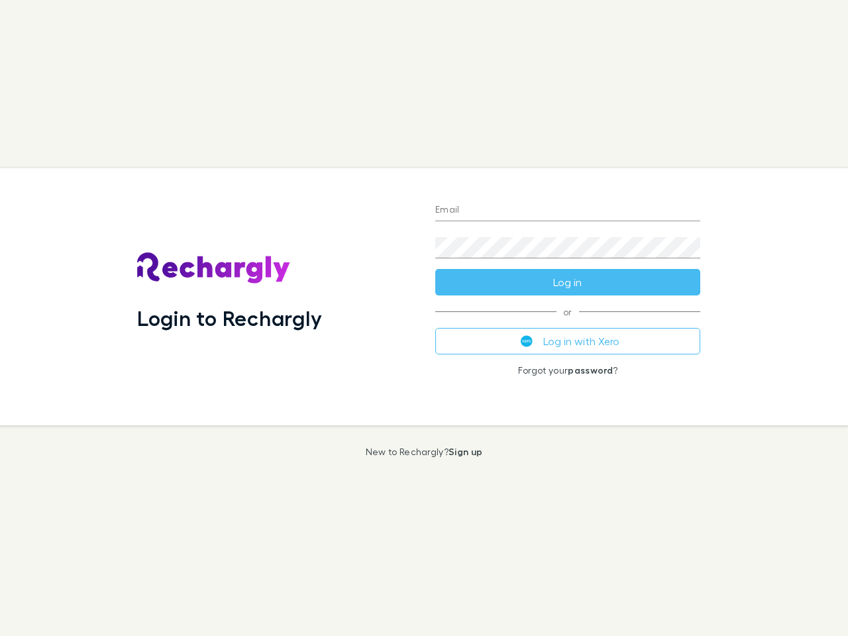 This screenshot has width=848, height=636. I want to click on img: Xero's logo, so click(526, 341).